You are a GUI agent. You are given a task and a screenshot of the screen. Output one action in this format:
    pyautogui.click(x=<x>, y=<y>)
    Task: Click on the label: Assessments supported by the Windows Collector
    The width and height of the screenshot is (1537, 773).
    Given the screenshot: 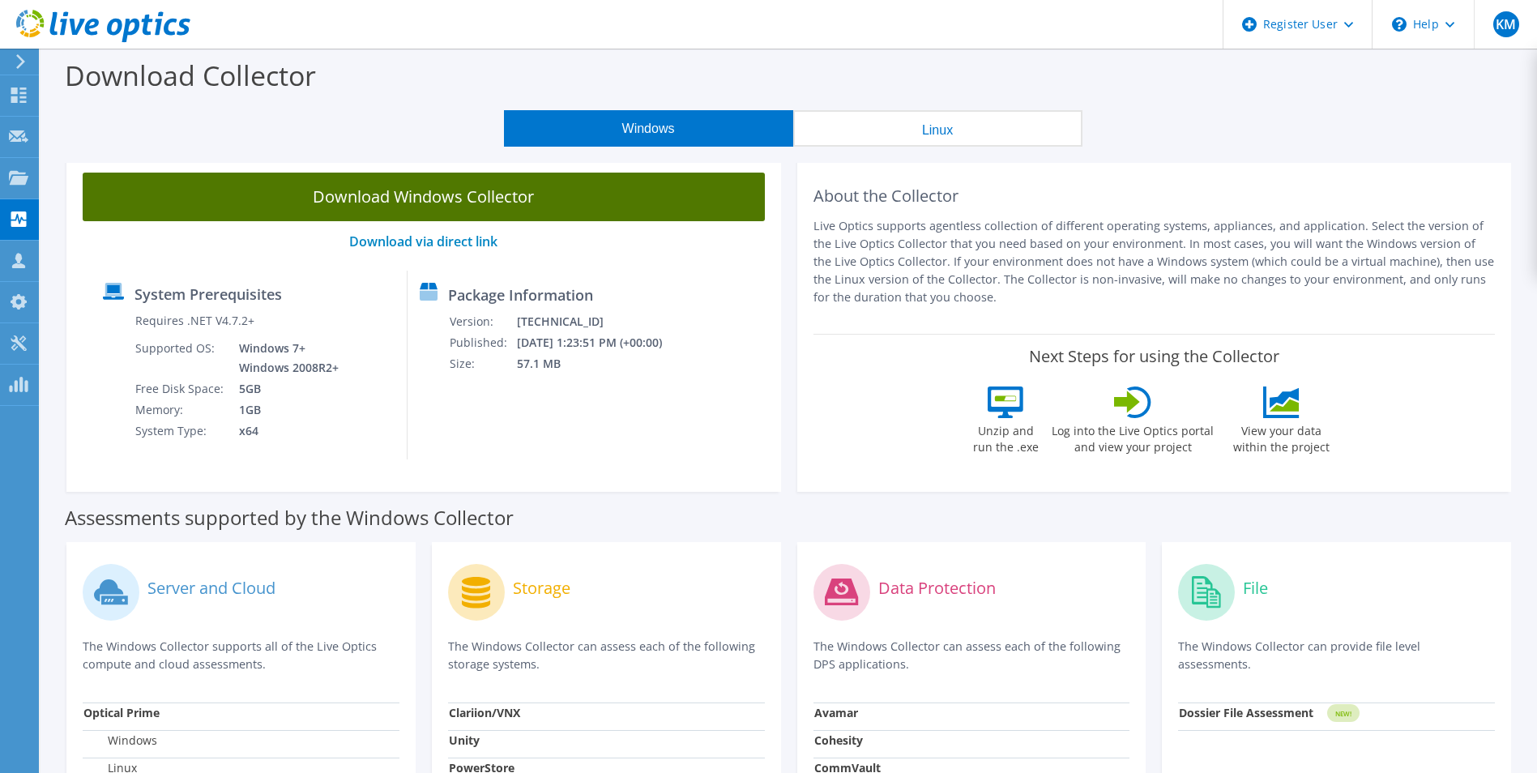 What is the action you would take?
    pyautogui.click(x=289, y=518)
    